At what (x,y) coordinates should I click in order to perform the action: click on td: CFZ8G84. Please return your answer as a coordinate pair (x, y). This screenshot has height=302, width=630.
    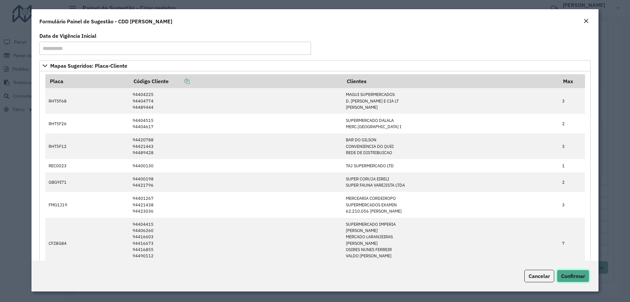
    Looking at the image, I should click on (87, 243).